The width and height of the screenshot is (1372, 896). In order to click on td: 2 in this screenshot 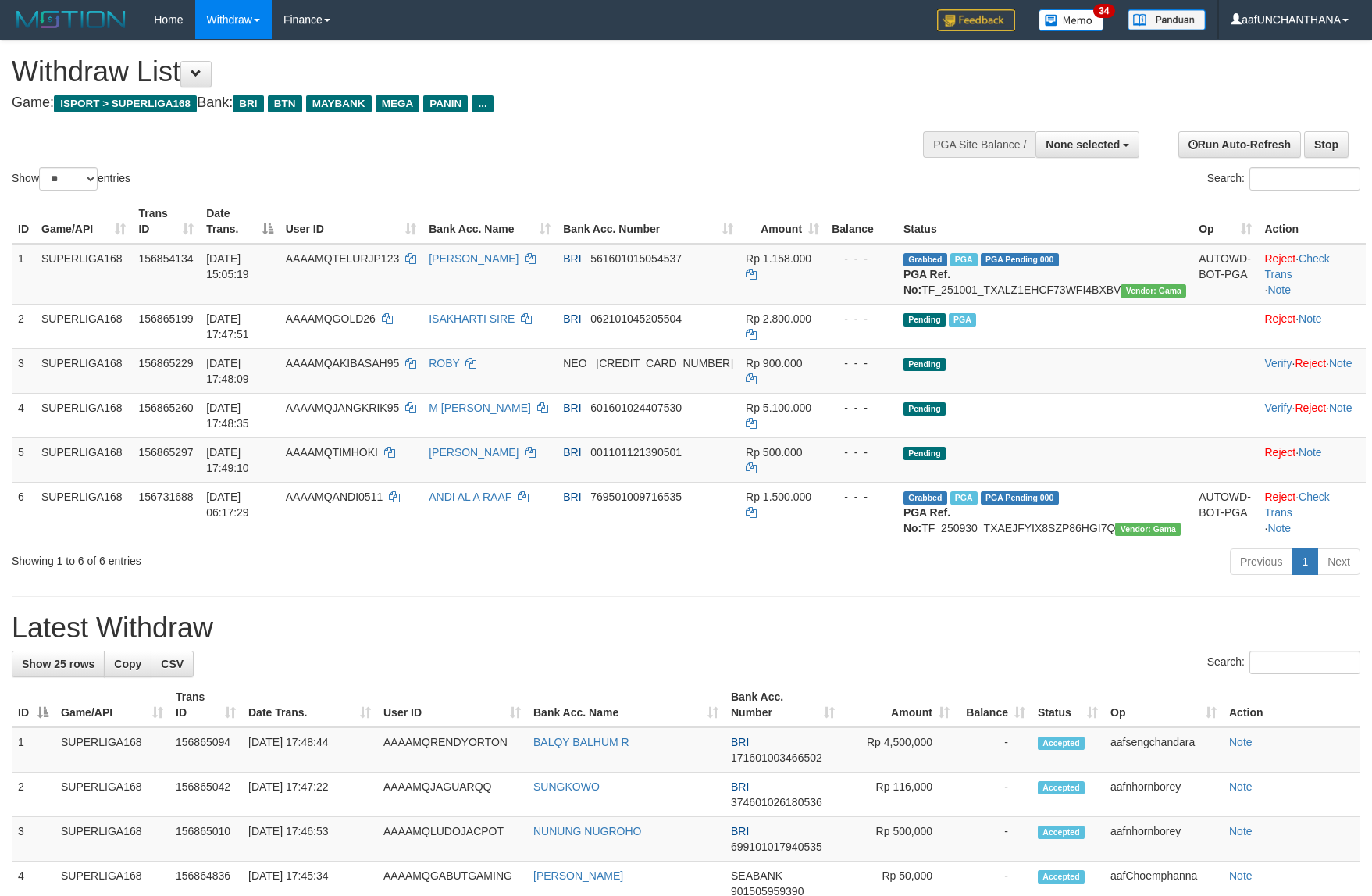, I will do `click(24, 326)`.